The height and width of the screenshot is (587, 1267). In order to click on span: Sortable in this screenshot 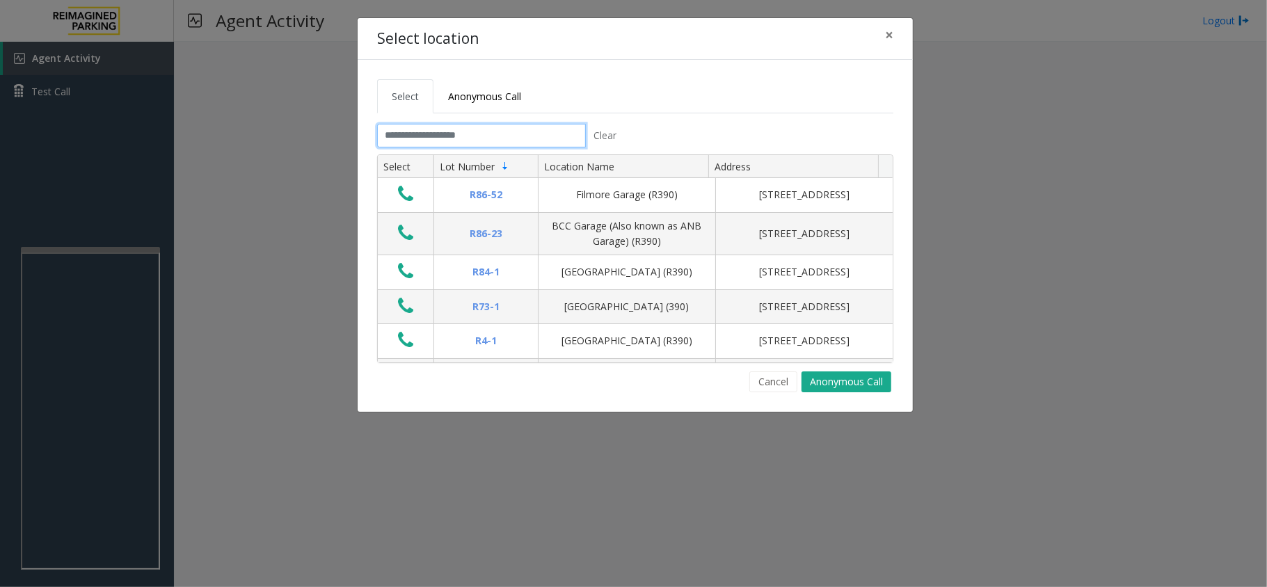, I will do `click(505, 166)`.